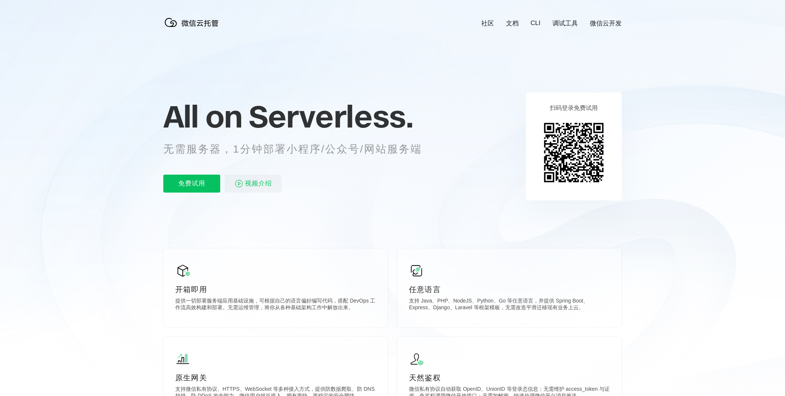  Describe the element at coordinates (275, 290) in the screenshot. I see `p: 开箱即用` at that location.